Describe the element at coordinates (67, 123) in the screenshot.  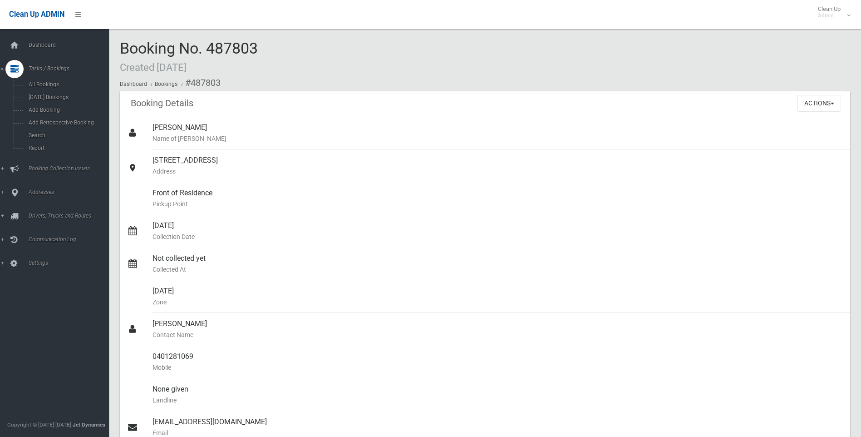
I see `span: Add Retrospective Booking` at that location.